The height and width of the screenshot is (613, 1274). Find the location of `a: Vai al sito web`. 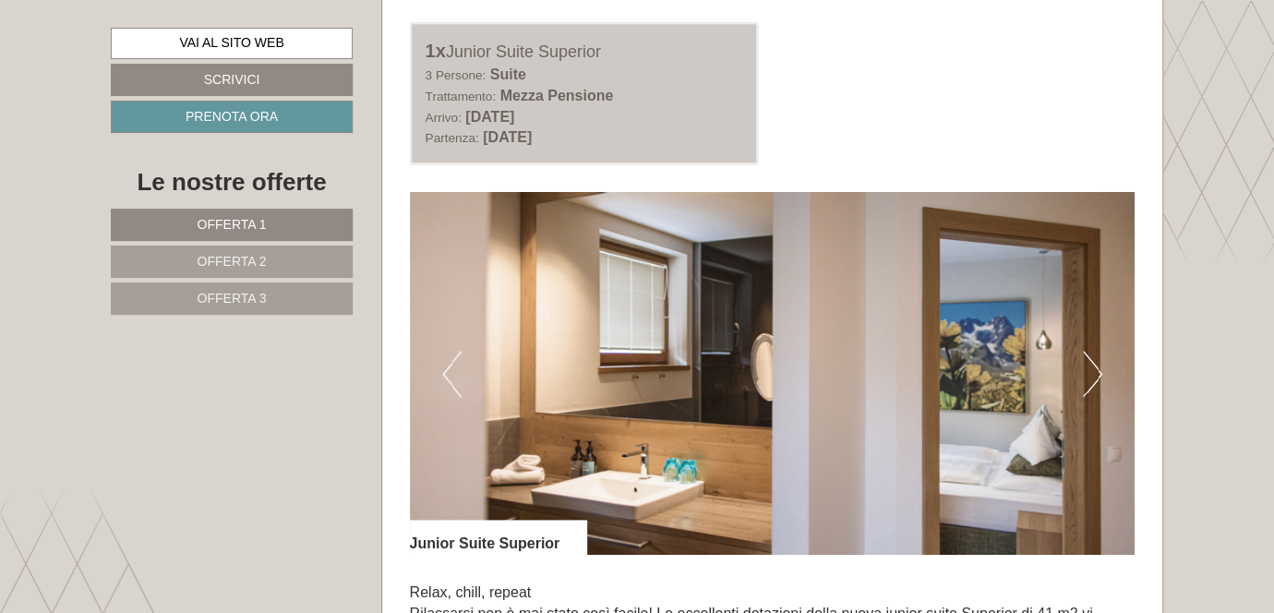

a: Vai al sito web is located at coordinates (232, 43).